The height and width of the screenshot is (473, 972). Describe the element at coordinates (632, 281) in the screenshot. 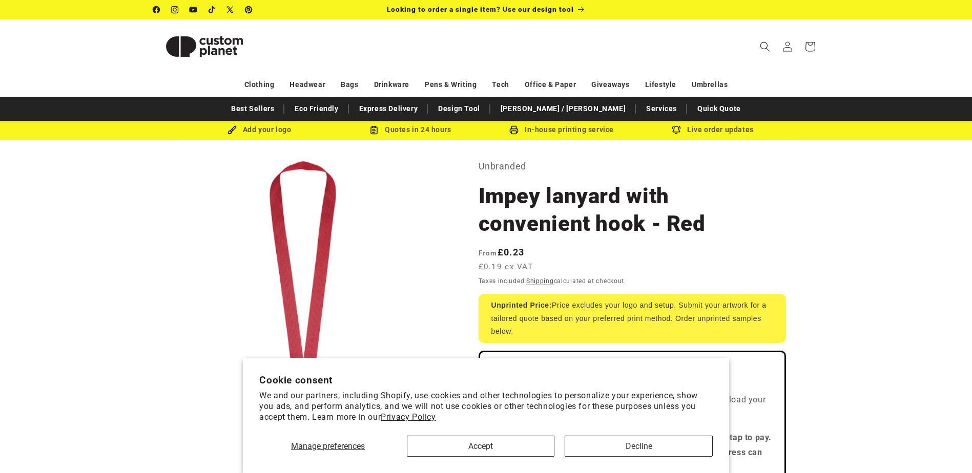

I see `div: Taxes included. calculated at checkout.` at that location.